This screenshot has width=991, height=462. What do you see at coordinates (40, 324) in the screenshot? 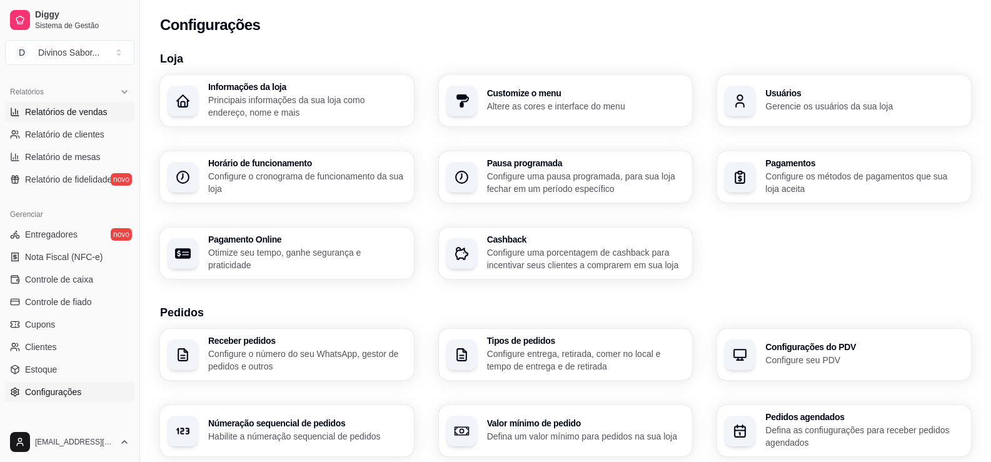
I see `span: Cupons` at bounding box center [40, 324].